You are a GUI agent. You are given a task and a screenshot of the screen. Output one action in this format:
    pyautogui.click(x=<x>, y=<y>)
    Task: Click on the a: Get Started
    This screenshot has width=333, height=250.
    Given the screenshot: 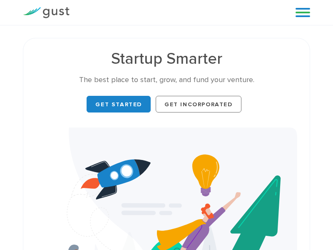 What is the action you would take?
    pyautogui.click(x=119, y=104)
    